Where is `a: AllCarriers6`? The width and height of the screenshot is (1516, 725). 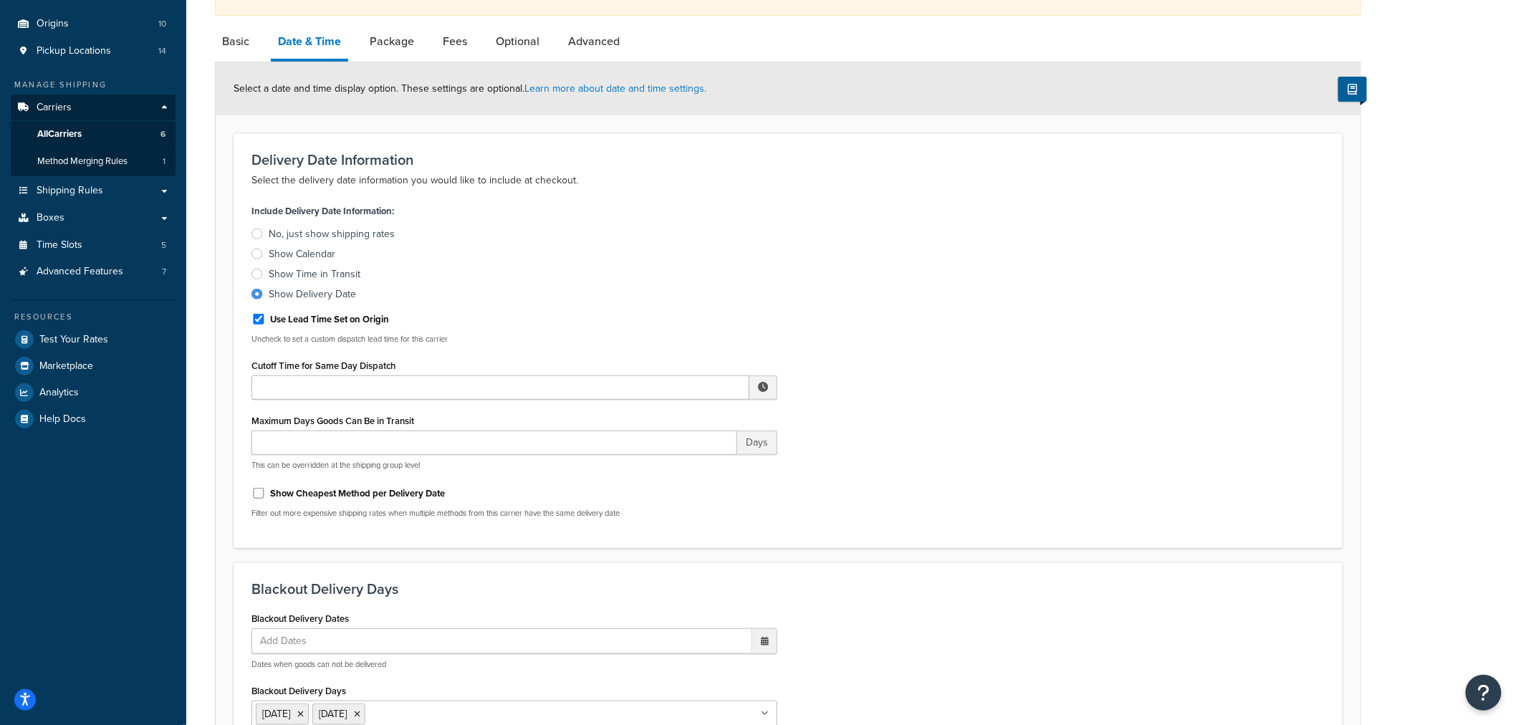 a: AllCarriers6 is located at coordinates (93, 134).